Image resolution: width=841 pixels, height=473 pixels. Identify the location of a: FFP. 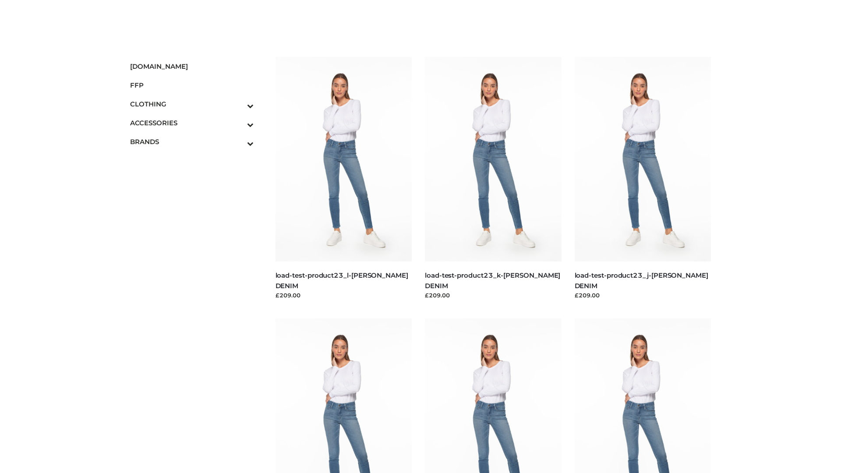
(192, 85).